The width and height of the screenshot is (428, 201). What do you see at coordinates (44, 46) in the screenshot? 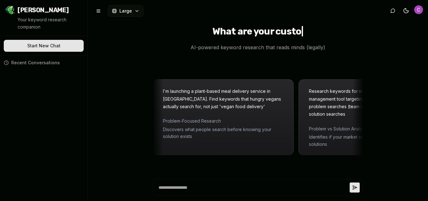
I see `button: Start New Chat` at bounding box center [44, 46].